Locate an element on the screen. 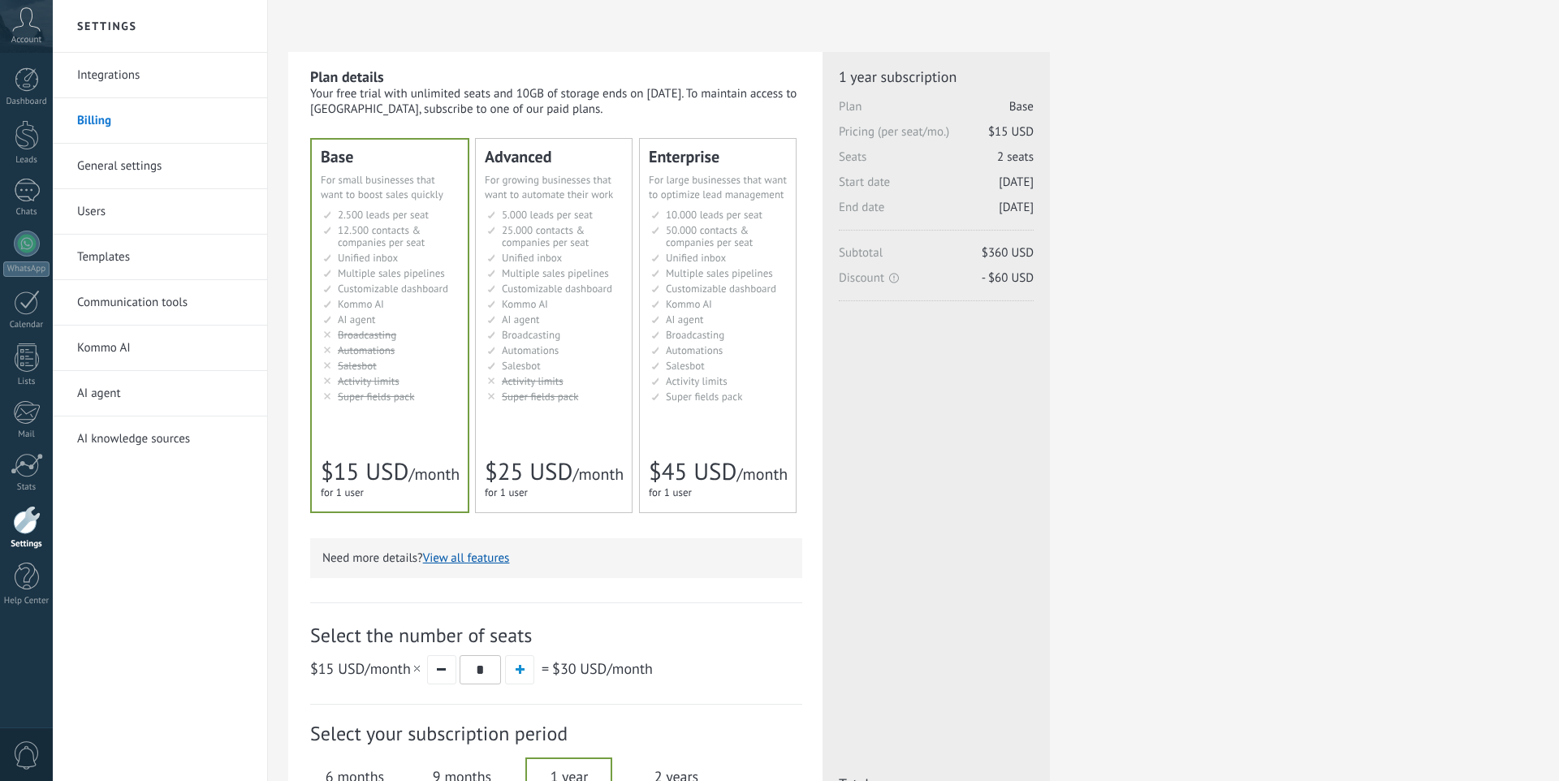  span: 1 year subscription is located at coordinates (936, 76).